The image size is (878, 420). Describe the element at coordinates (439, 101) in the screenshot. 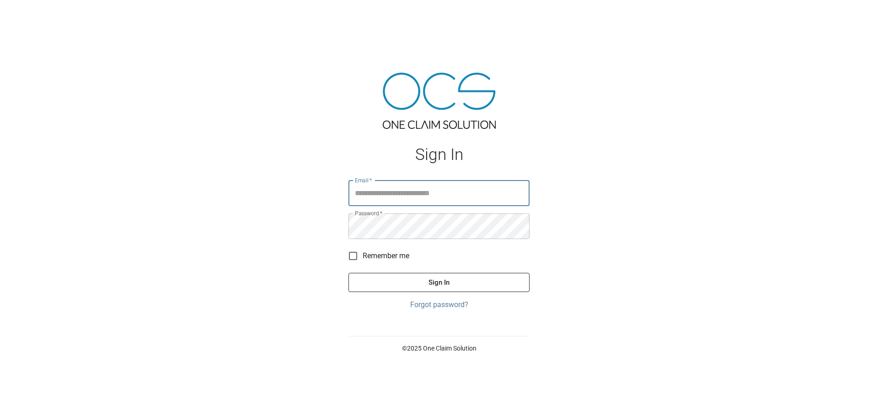

I see `img: ocs-logo-tra.png` at that location.